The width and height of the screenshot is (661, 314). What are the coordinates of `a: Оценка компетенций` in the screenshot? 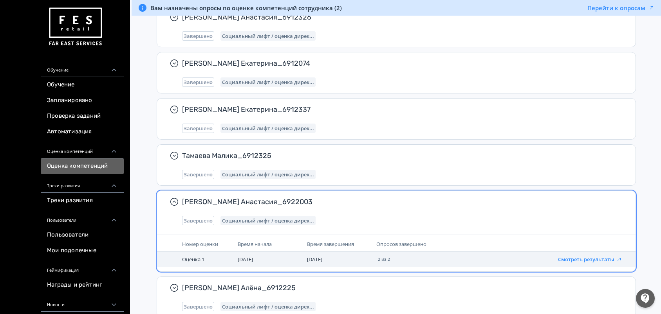 It's located at (82, 166).